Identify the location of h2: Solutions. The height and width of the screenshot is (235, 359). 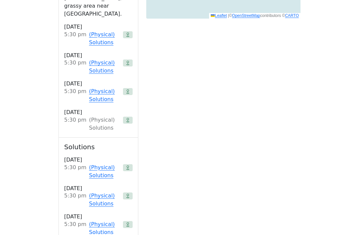
(99, 147).